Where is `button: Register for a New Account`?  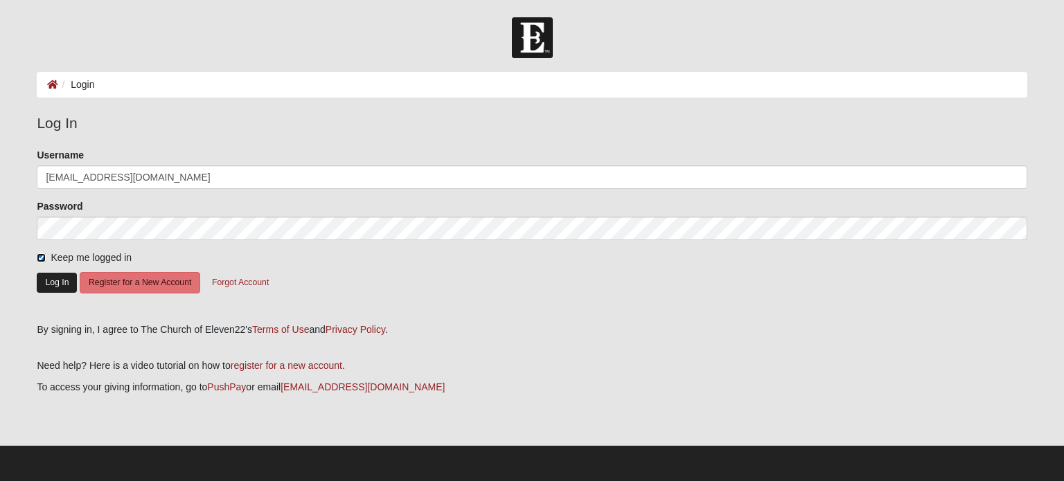 button: Register for a New Account is located at coordinates (140, 283).